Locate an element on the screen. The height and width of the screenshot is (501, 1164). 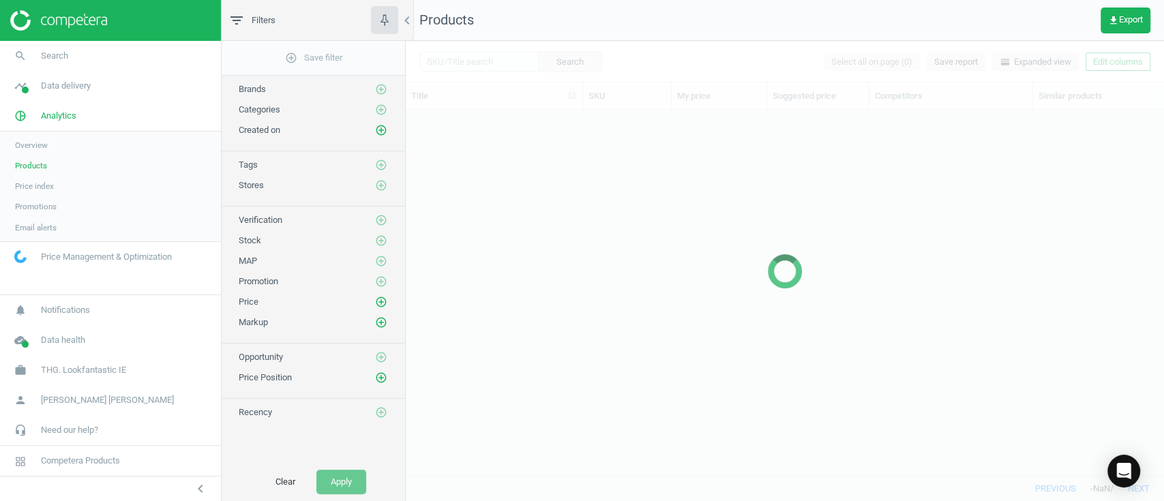
span: Competera Products is located at coordinates (80, 461).